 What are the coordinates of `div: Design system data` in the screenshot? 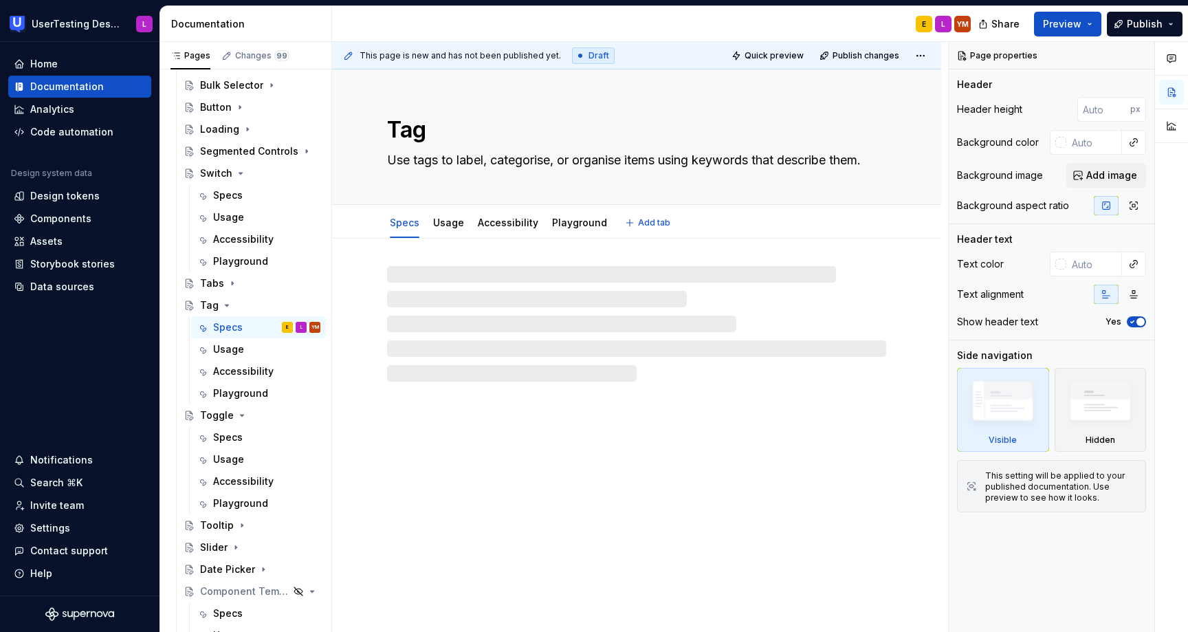 It's located at (52, 173).